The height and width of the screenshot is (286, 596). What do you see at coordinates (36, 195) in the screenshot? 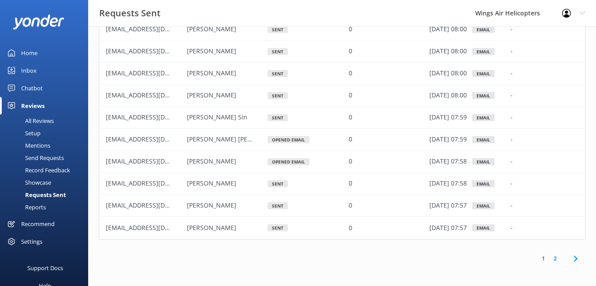
I see `div: Requests Sent` at bounding box center [36, 195].